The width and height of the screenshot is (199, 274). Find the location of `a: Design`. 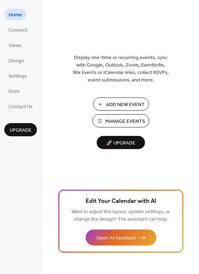

a: Design is located at coordinates (16, 60).